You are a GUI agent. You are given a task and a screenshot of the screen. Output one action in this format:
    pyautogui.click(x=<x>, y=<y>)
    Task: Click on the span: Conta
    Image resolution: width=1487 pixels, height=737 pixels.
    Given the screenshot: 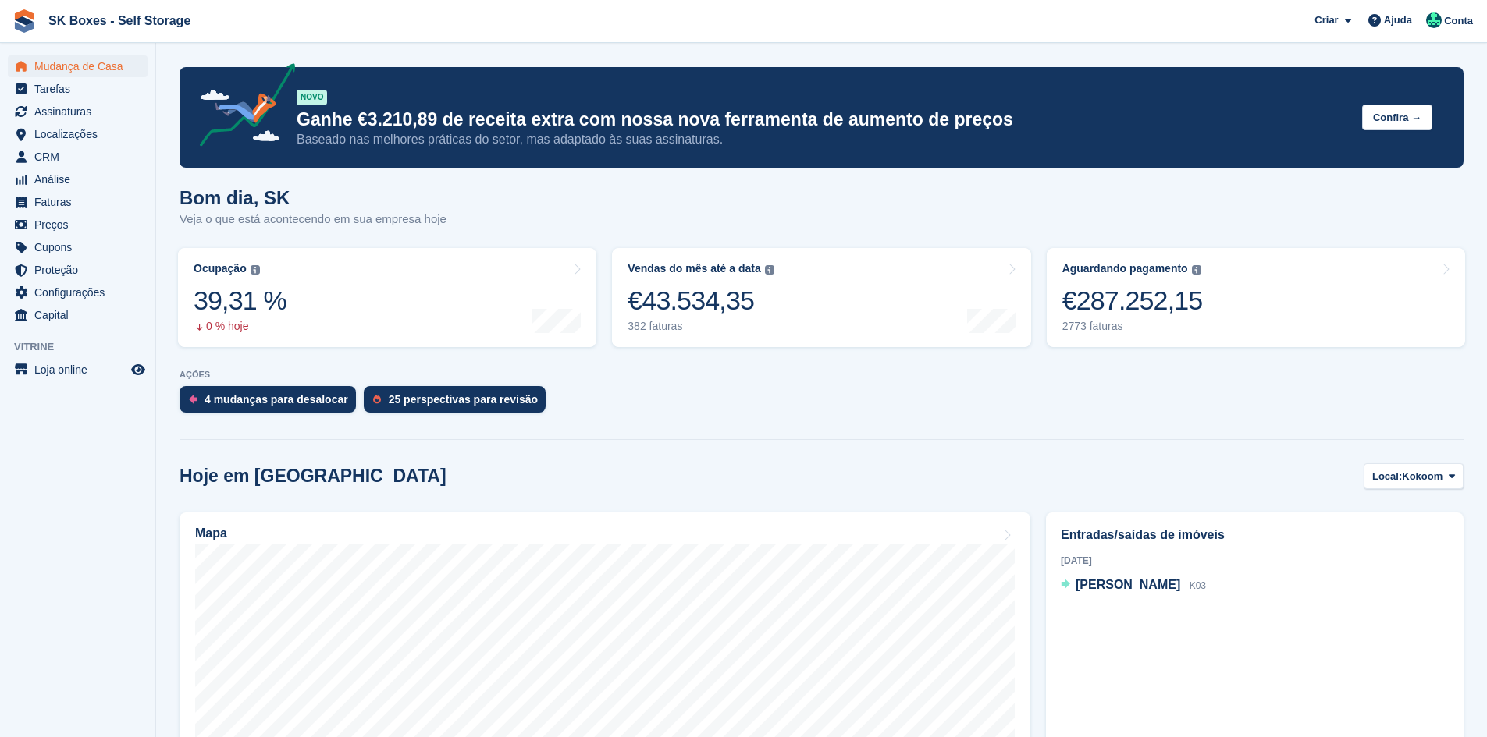 What is the action you would take?
    pyautogui.click(x=1458, y=21)
    